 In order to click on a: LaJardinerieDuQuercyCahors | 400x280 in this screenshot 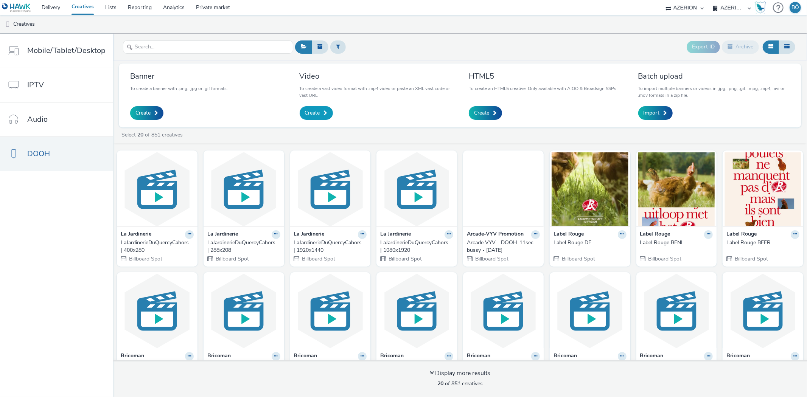, I will do `click(157, 247)`.